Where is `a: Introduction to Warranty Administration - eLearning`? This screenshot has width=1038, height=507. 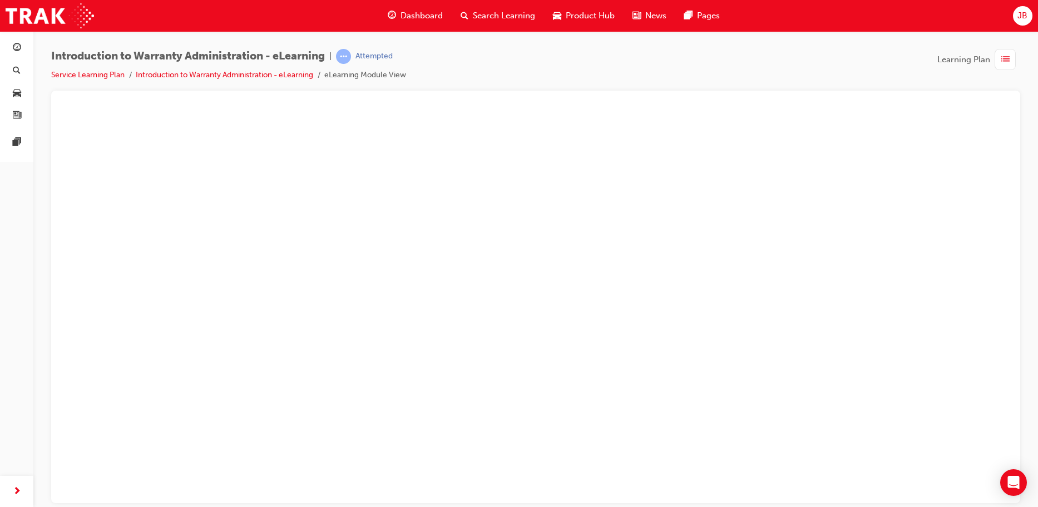
a: Introduction to Warranty Administration - eLearning is located at coordinates (224, 75).